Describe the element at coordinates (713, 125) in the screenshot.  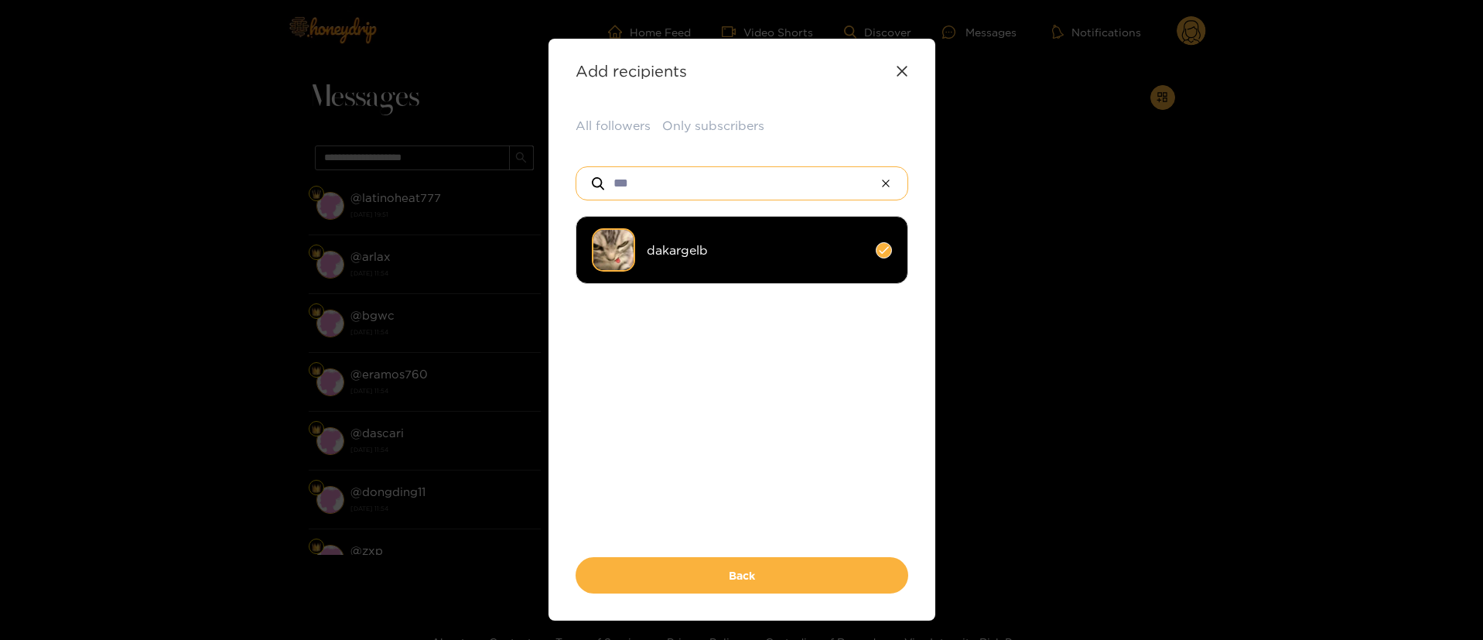
I see `button: Only subscribers` at that location.